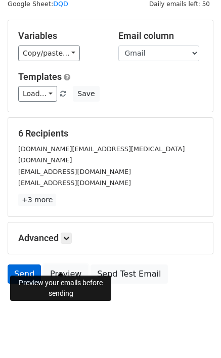 The image size is (221, 358). I want to click on button: Save, so click(86, 94).